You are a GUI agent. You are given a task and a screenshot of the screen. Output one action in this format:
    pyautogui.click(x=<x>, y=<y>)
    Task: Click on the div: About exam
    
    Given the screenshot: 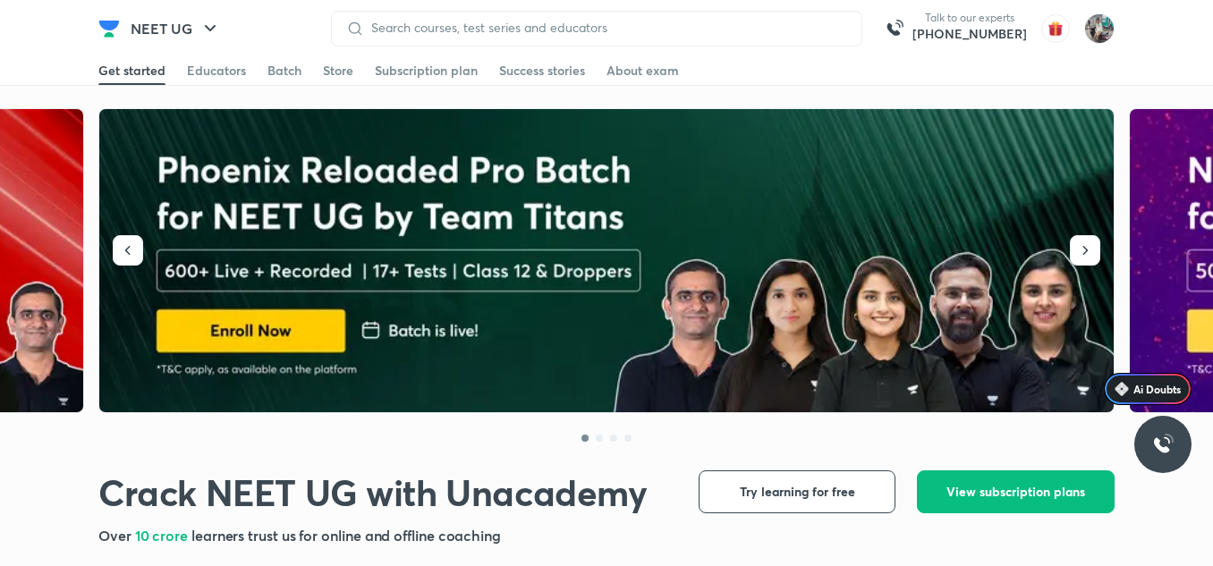 What is the action you would take?
    pyautogui.click(x=642, y=71)
    